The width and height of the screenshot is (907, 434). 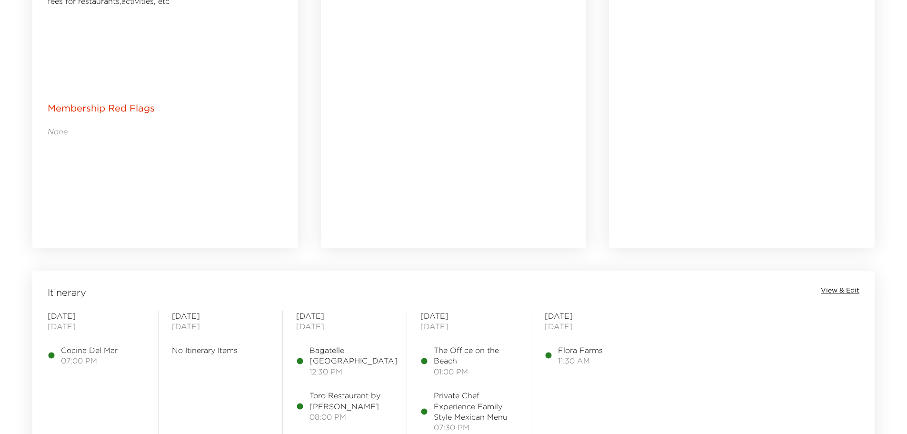 What do you see at coordinates (353, 371) in the screenshot?
I see `span: 12:30 PM` at bounding box center [353, 371].